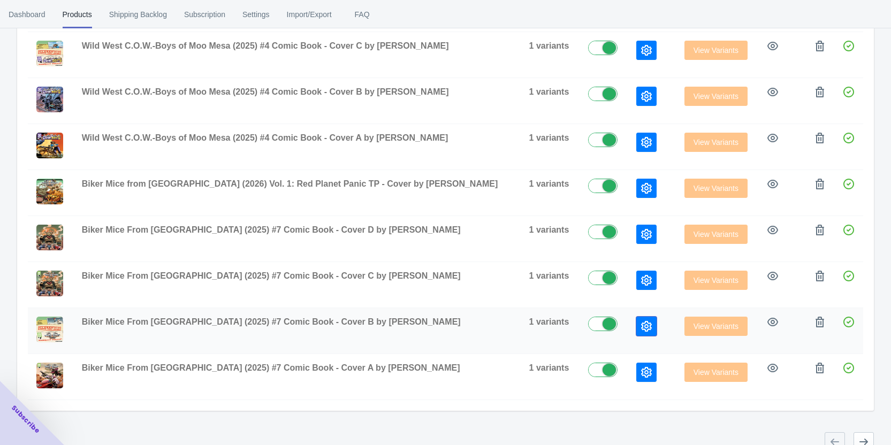  I want to click on span: Import/Export, so click(309, 14).